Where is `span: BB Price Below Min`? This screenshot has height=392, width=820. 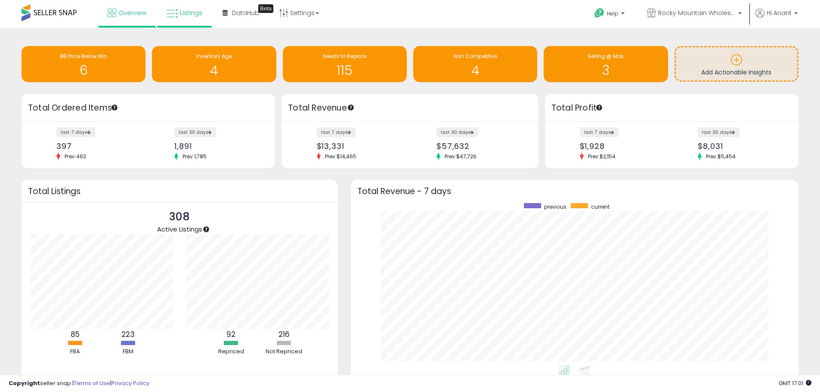 span: BB Price Below Min is located at coordinates (83, 56).